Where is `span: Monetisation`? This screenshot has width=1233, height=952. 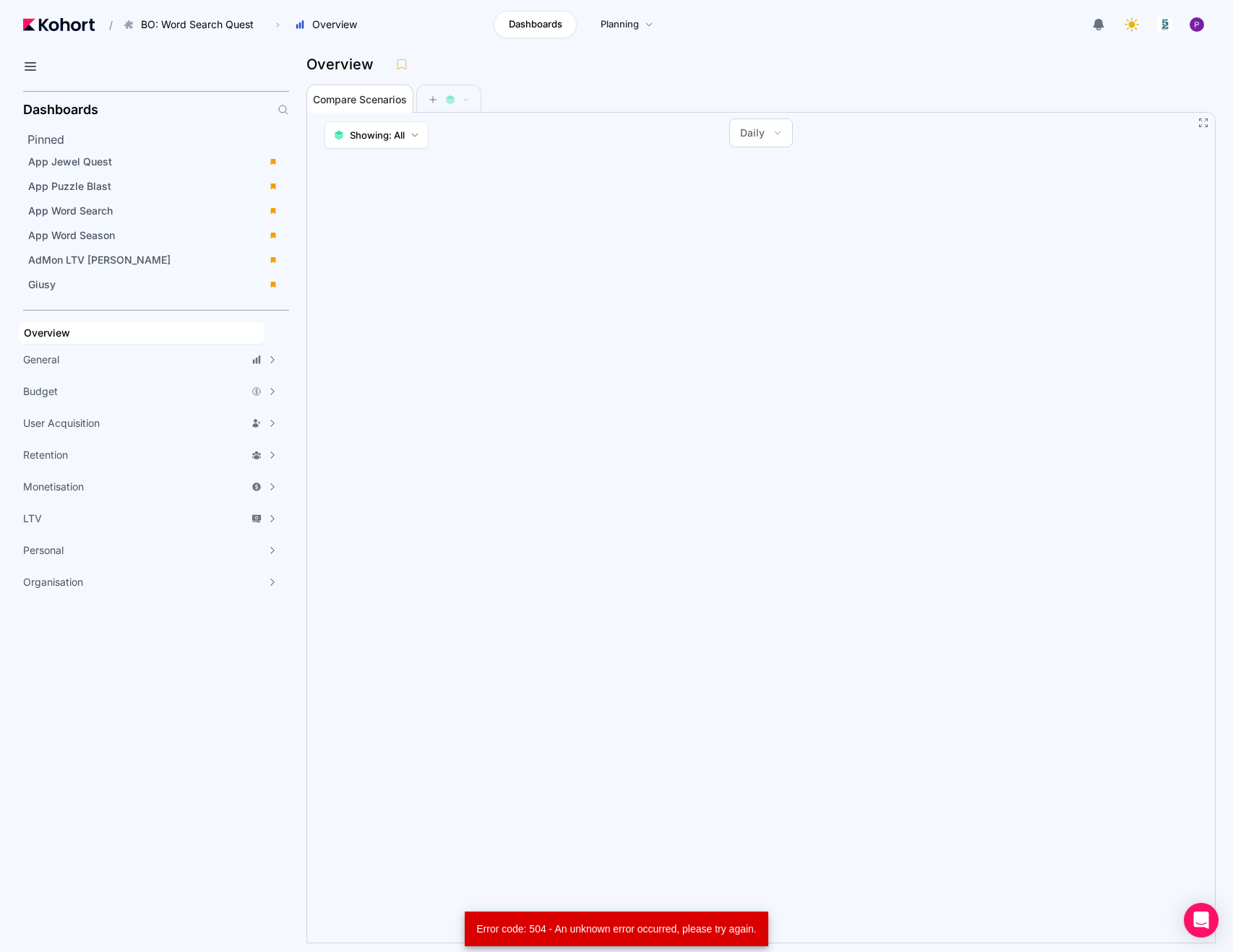 span: Monetisation is located at coordinates (54, 487).